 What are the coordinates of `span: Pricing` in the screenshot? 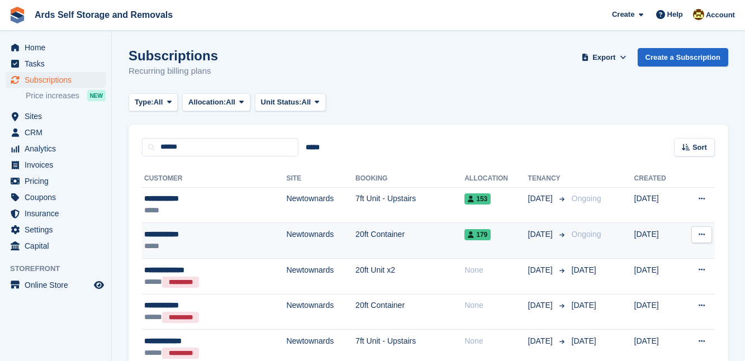 It's located at (58, 181).